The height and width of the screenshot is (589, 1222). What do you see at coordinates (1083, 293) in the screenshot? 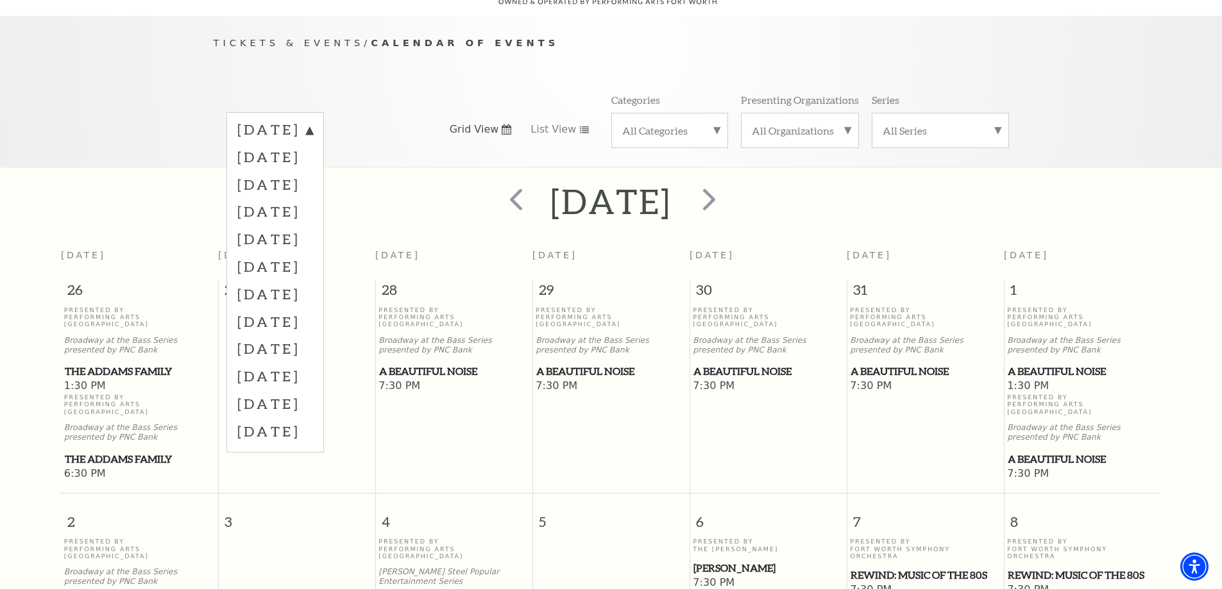
I see `span: 1` at bounding box center [1083, 293].